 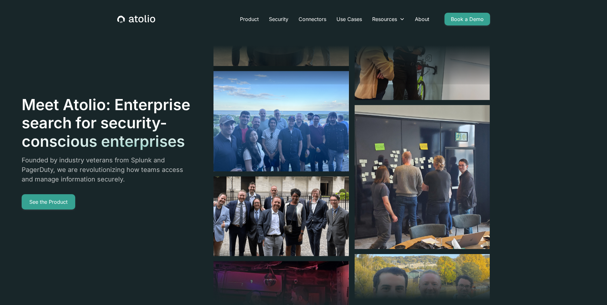 What do you see at coordinates (48, 202) in the screenshot?
I see `a: See the Product` at bounding box center [48, 202].